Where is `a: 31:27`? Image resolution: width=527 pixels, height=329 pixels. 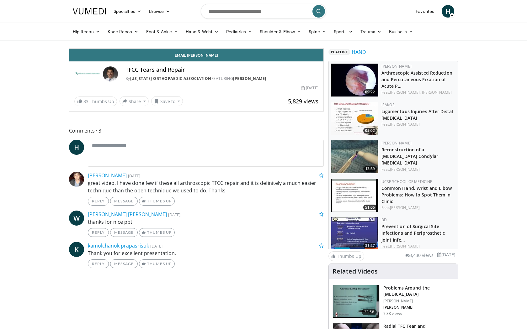
a: 31:27 is located at coordinates (355, 234).